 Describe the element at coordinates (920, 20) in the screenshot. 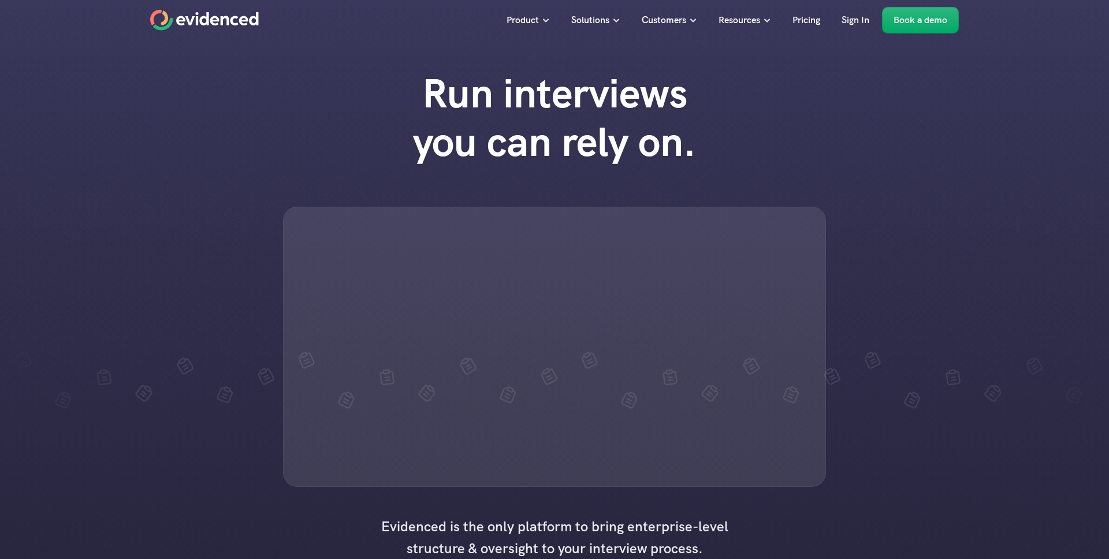

I see `p: Book a demo` at that location.